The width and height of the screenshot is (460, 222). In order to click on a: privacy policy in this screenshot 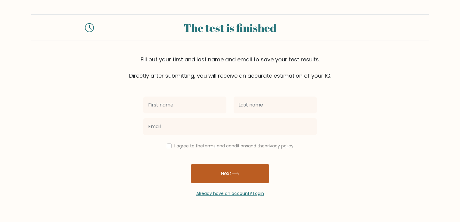, I will do `click(279, 146)`.